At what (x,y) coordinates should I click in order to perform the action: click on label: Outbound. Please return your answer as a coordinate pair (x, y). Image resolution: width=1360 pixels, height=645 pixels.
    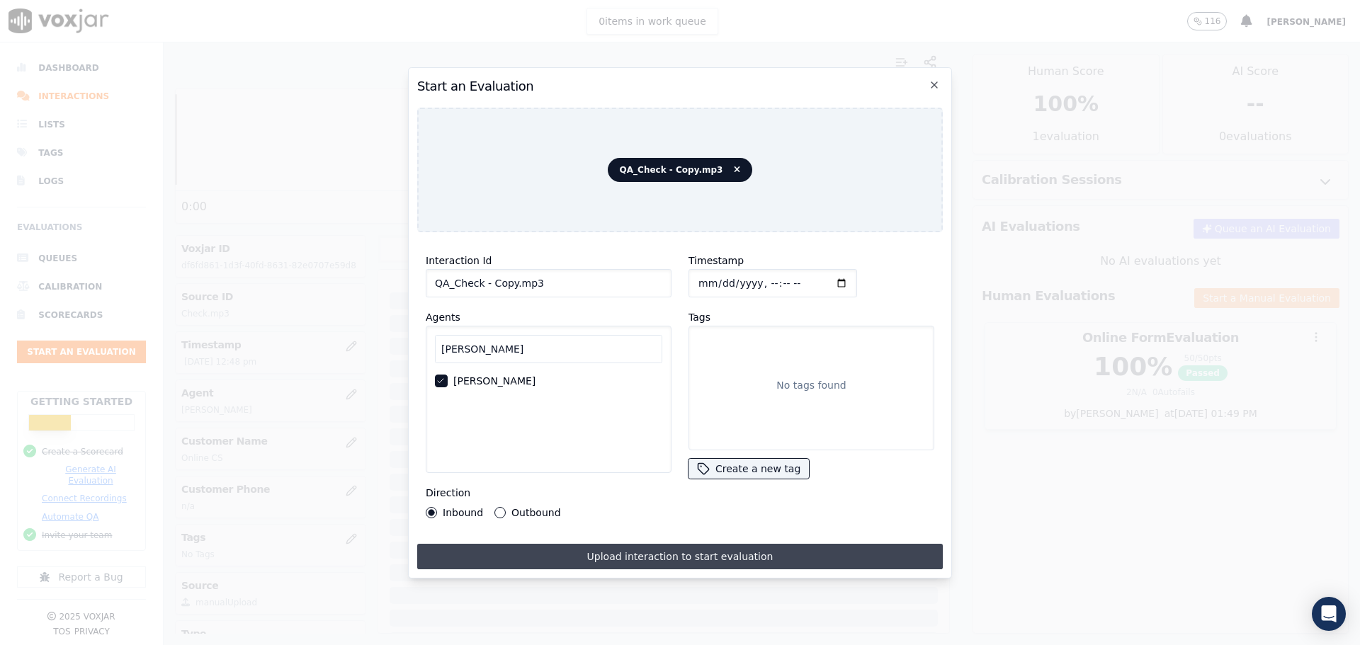
    Looking at the image, I should click on (535, 513).